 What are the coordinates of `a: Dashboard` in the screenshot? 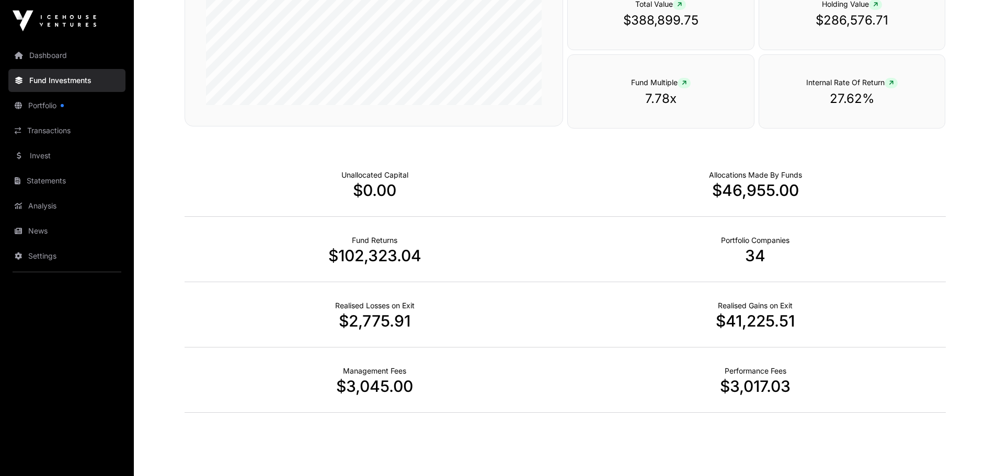 It's located at (67, 55).